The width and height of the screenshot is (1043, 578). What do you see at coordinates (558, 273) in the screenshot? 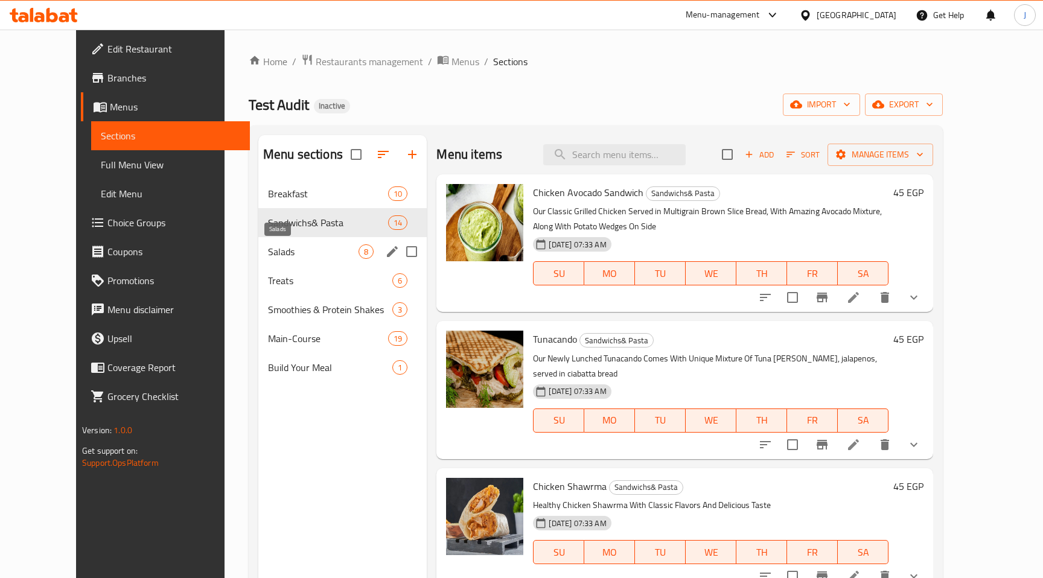
I see `button: SU` at bounding box center [558, 273].